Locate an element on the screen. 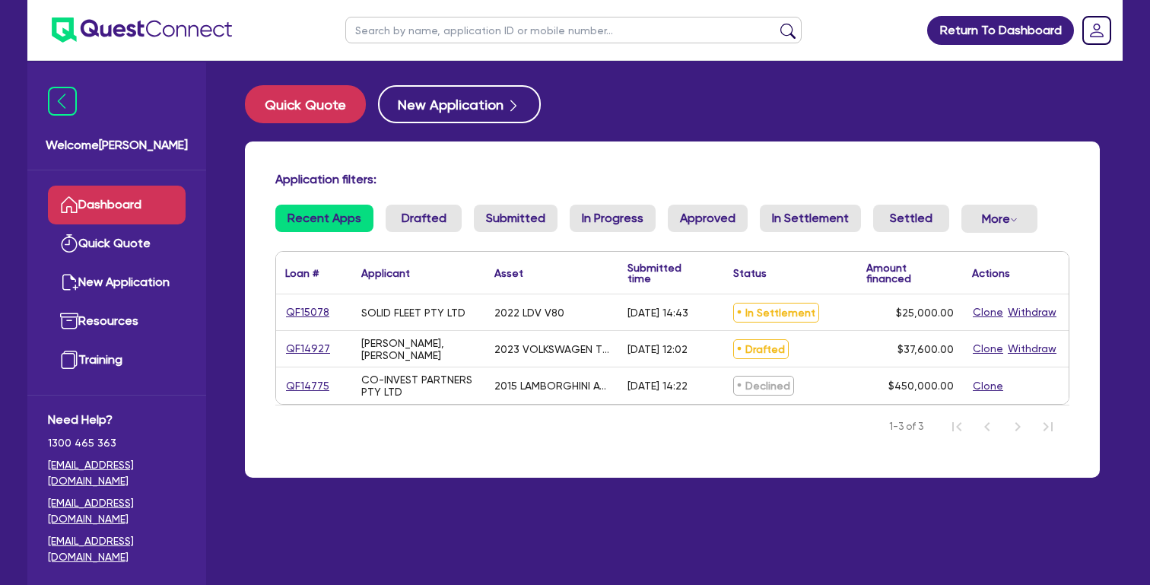 This screenshot has width=1150, height=585. div: 2022 LDV V80 is located at coordinates (529, 312).